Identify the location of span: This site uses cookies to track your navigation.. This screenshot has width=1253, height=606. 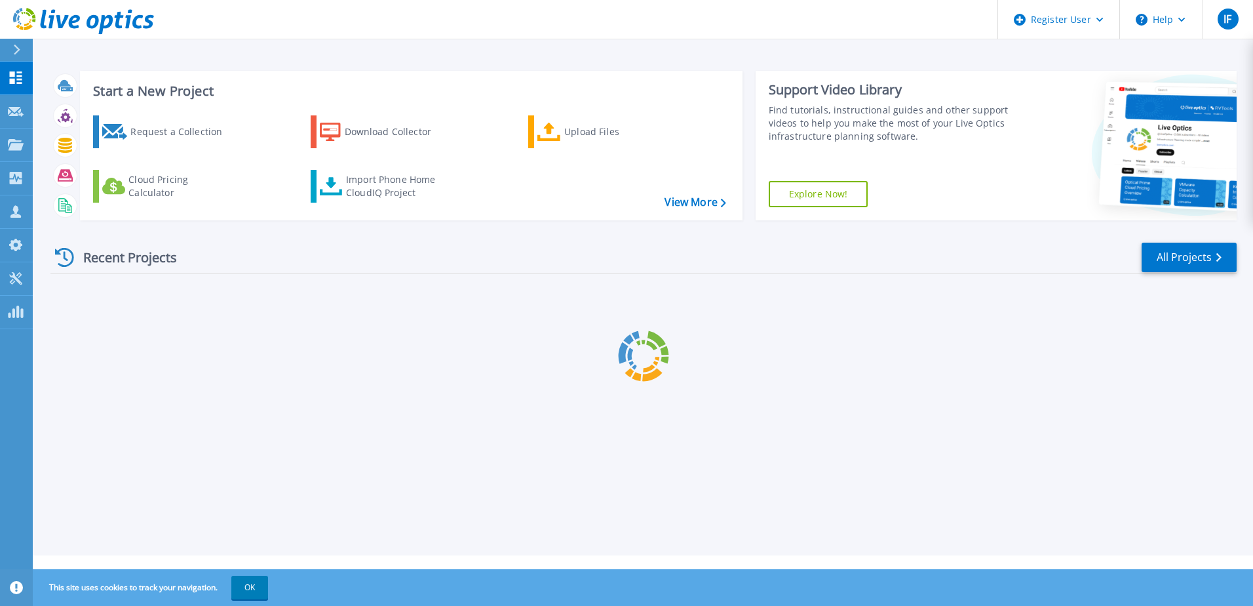
(152, 587).